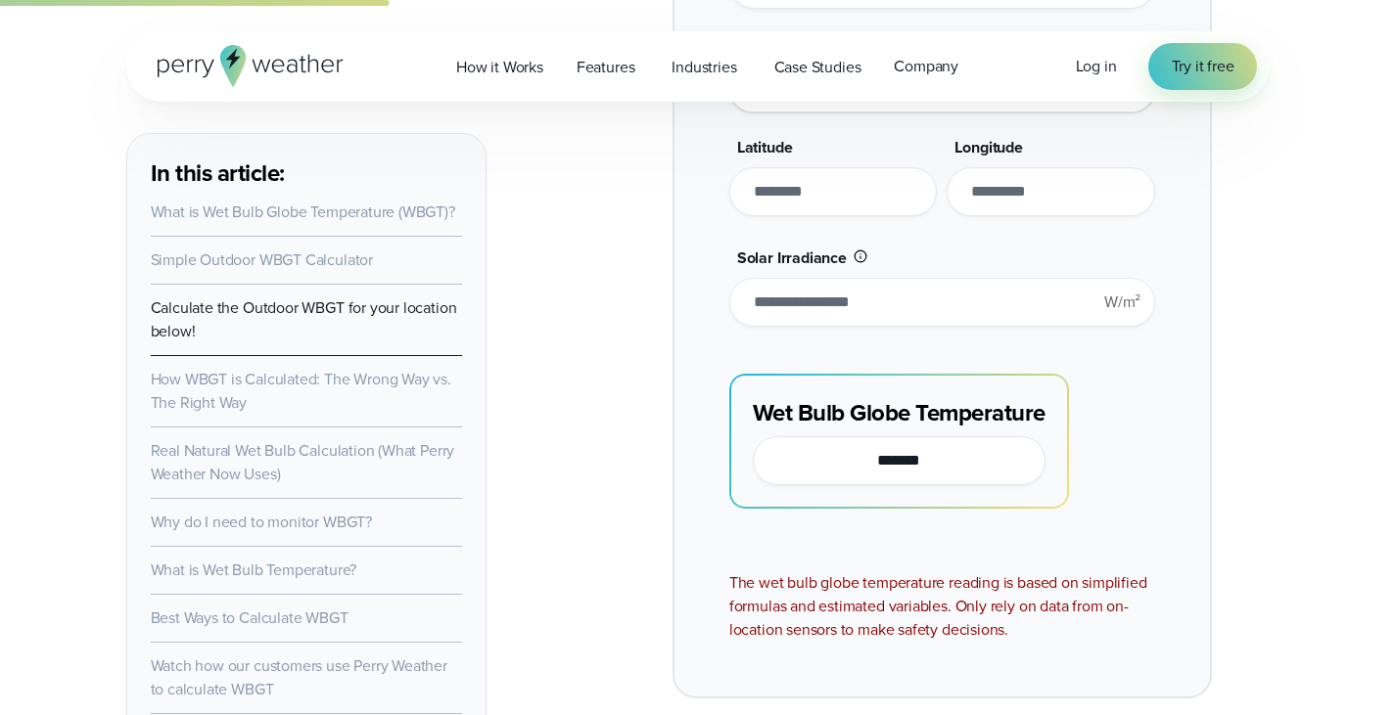 This screenshot has height=715, width=1395. I want to click on a: Best Ways to Calculate WBGT, so click(250, 618).